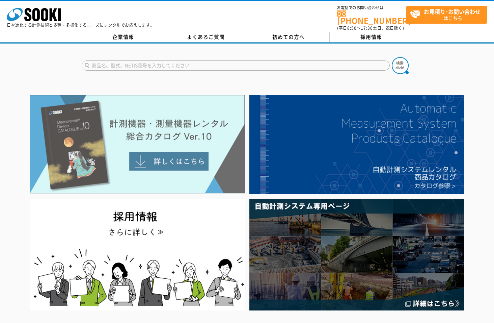  I want to click on a: 企業情報, so click(123, 37).